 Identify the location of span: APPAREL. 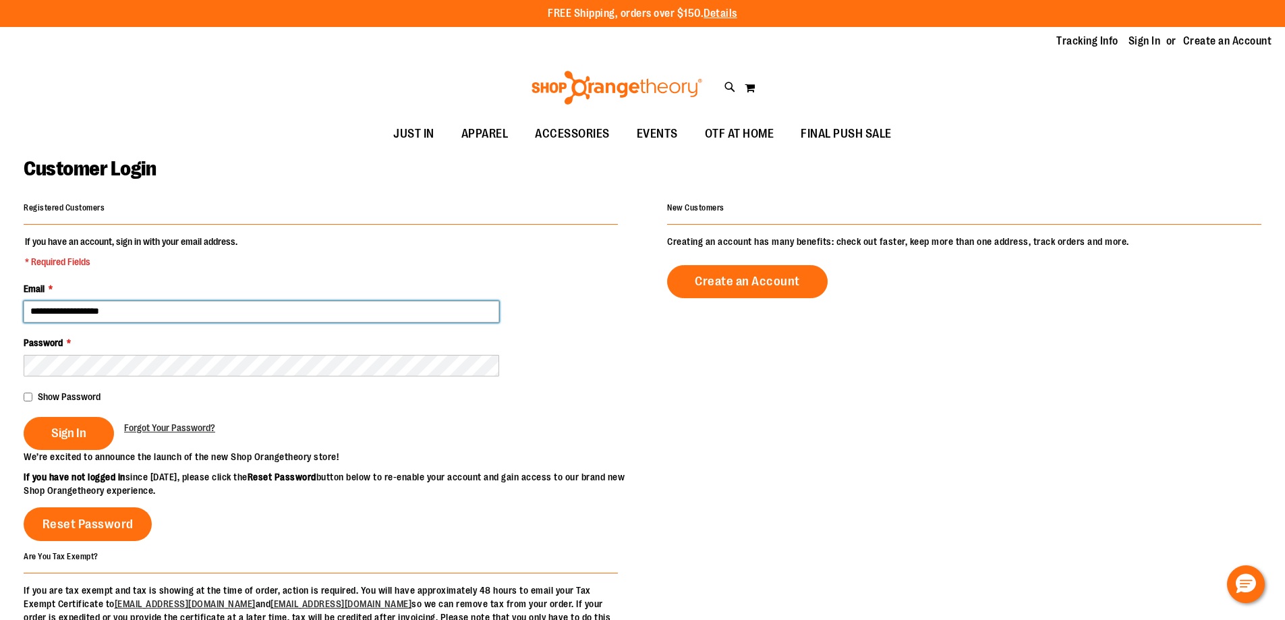
(485, 134).